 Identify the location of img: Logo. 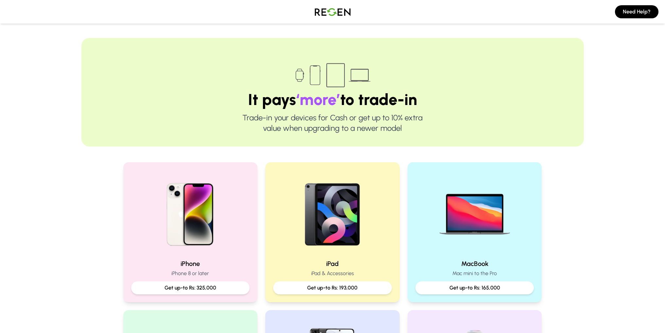
(333, 12).